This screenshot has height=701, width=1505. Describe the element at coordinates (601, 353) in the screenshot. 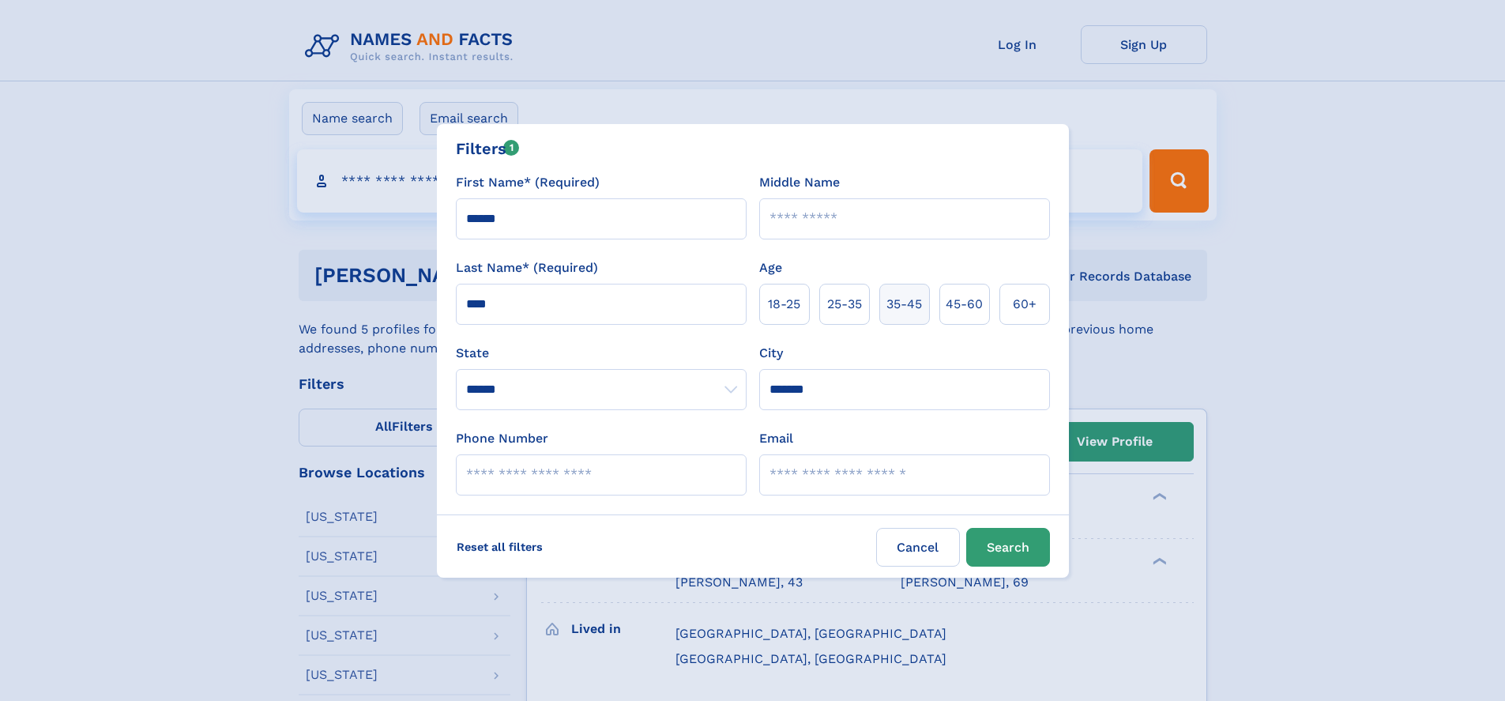

I see `label: State` at that location.